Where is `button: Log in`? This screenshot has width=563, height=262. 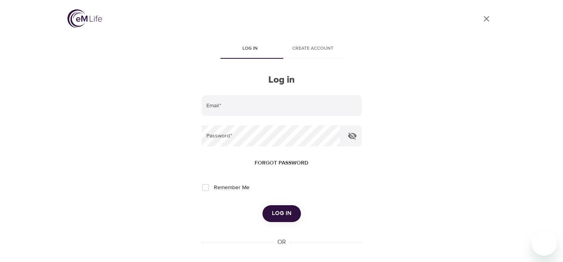 button: Log in is located at coordinates (282, 214).